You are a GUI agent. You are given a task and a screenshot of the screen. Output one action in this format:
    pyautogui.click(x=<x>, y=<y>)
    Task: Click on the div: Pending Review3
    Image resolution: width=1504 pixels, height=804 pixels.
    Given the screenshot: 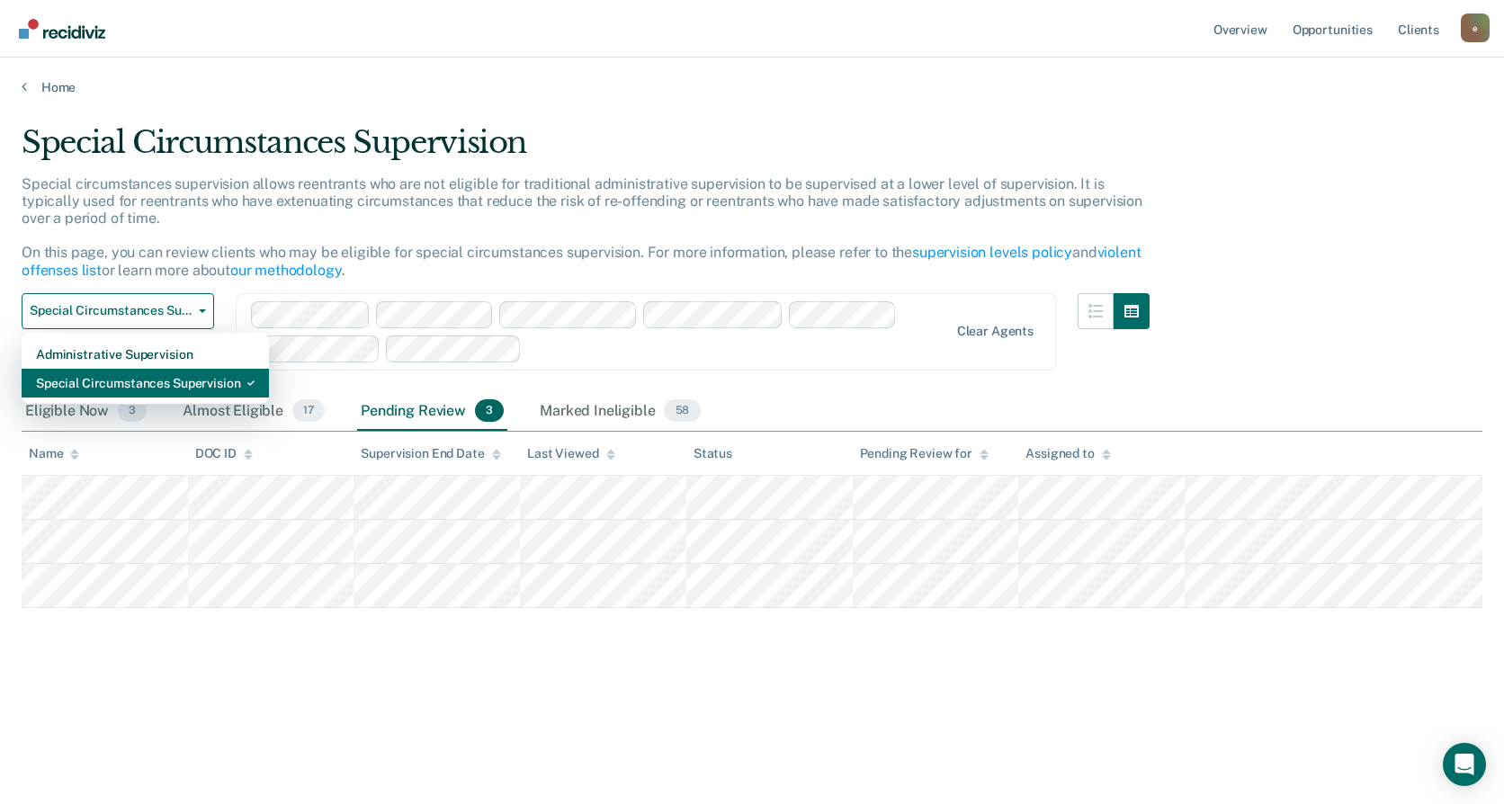 What is the action you would take?
    pyautogui.click(x=432, y=412)
    